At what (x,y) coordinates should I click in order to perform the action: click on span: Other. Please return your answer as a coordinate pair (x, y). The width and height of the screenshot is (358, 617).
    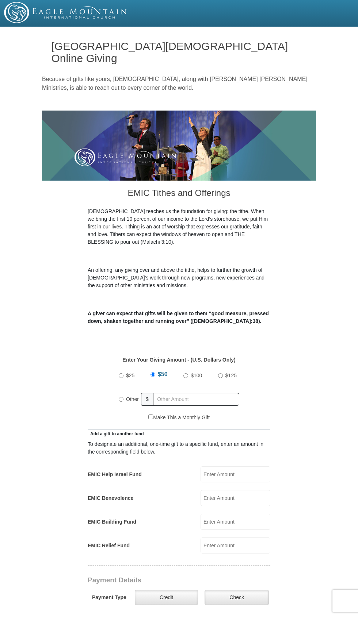
    Looking at the image, I should click on (132, 399).